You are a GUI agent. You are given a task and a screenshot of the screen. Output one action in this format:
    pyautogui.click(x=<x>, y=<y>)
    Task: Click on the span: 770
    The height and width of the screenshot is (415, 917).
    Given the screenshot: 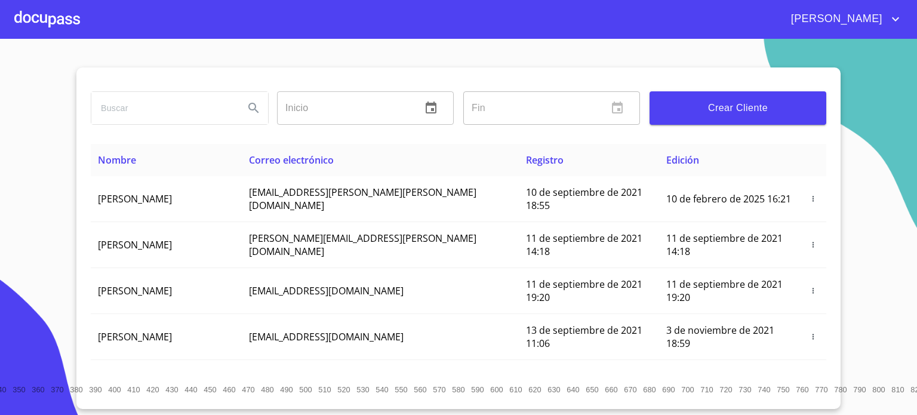 What is the action you would take?
    pyautogui.click(x=821, y=389)
    